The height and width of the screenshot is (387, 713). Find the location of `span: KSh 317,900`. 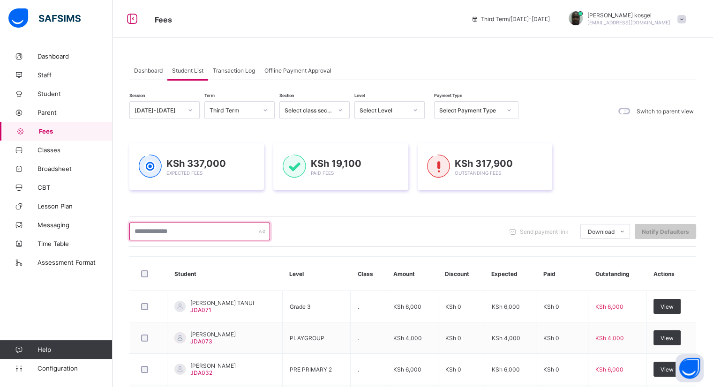

span: KSh 317,900 is located at coordinates (484, 164).